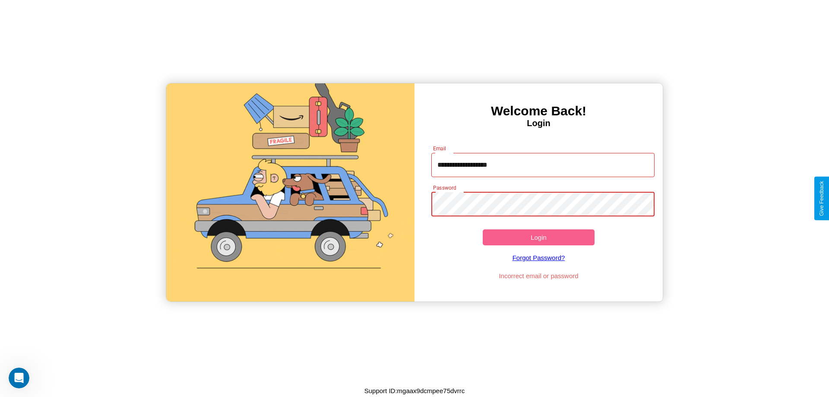  What do you see at coordinates (415, 390) in the screenshot?
I see `p: Support ID: mgaax9dcmpee75dvrrc` at bounding box center [415, 390].